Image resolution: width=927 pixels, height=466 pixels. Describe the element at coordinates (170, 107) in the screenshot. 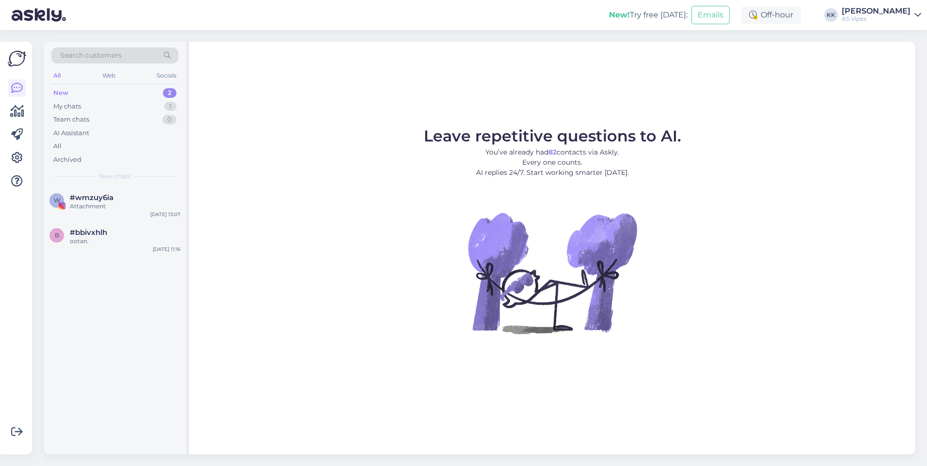

I see `div: 1` at that location.